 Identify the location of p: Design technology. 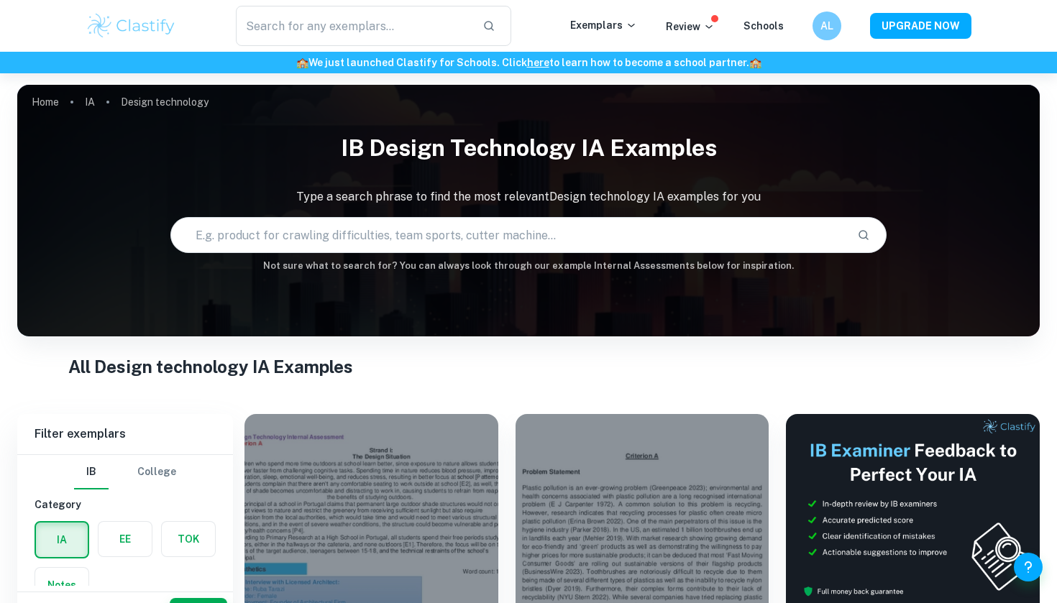
(165, 102).